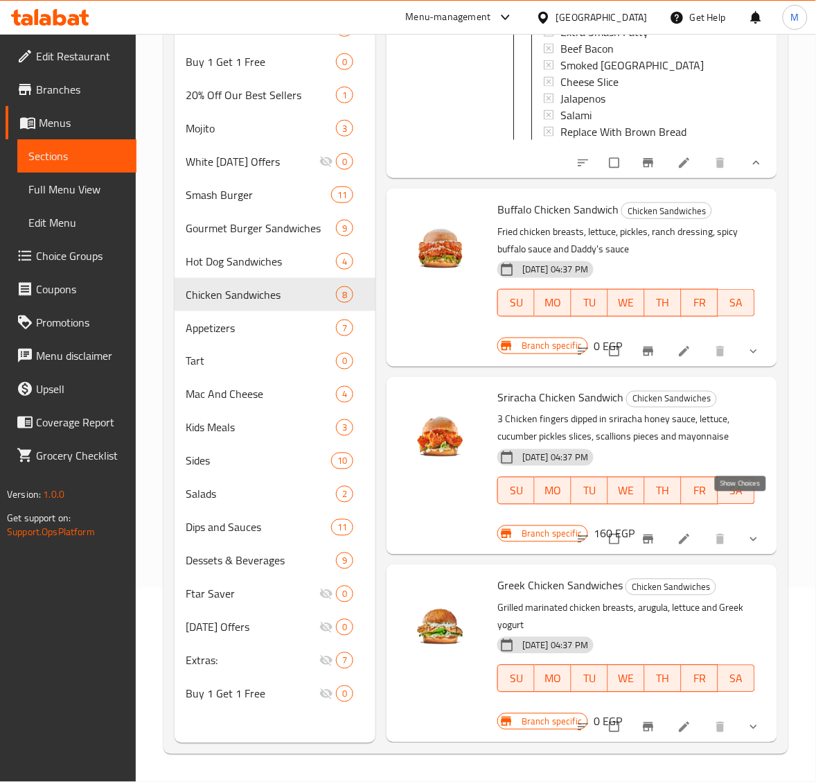 This screenshot has width=816, height=782. I want to click on div: Kids Meals3, so click(275, 428).